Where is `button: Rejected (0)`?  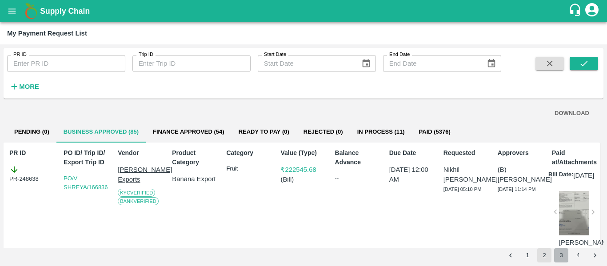 button: Rejected (0) is located at coordinates (323, 132).